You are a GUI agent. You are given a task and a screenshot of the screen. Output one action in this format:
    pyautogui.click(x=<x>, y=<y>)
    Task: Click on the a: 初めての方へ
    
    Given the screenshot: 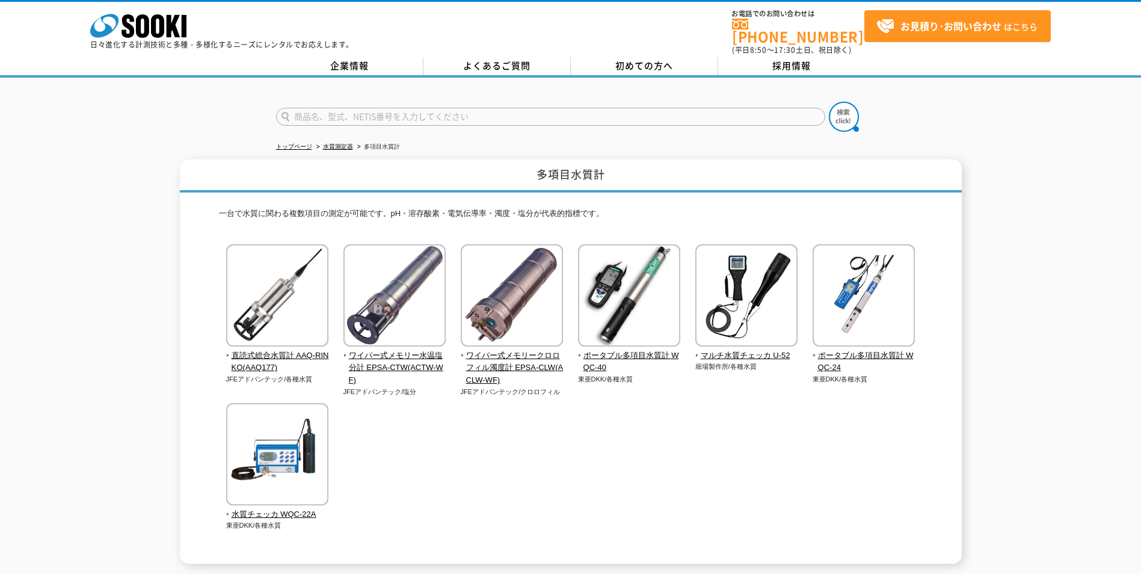 What is the action you would take?
    pyautogui.click(x=644, y=66)
    